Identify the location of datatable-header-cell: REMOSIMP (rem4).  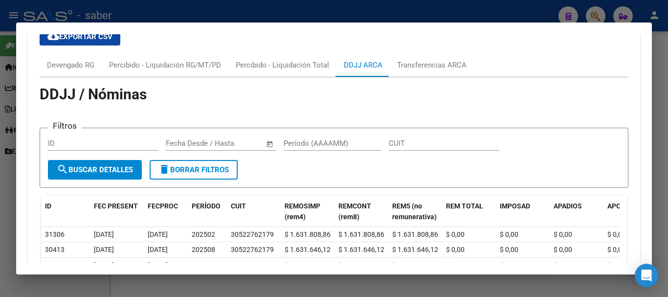
(308, 212).